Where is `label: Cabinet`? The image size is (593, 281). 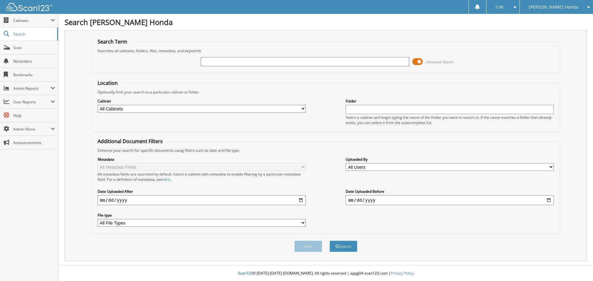
label: Cabinet is located at coordinates (202, 101).